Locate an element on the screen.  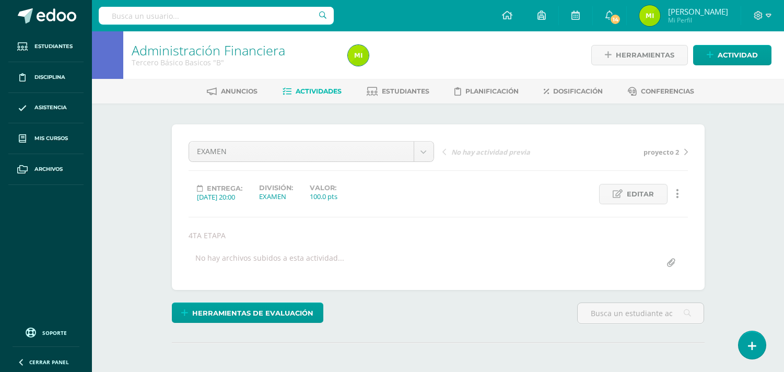
span: Entrega: is located at coordinates (225, 188).